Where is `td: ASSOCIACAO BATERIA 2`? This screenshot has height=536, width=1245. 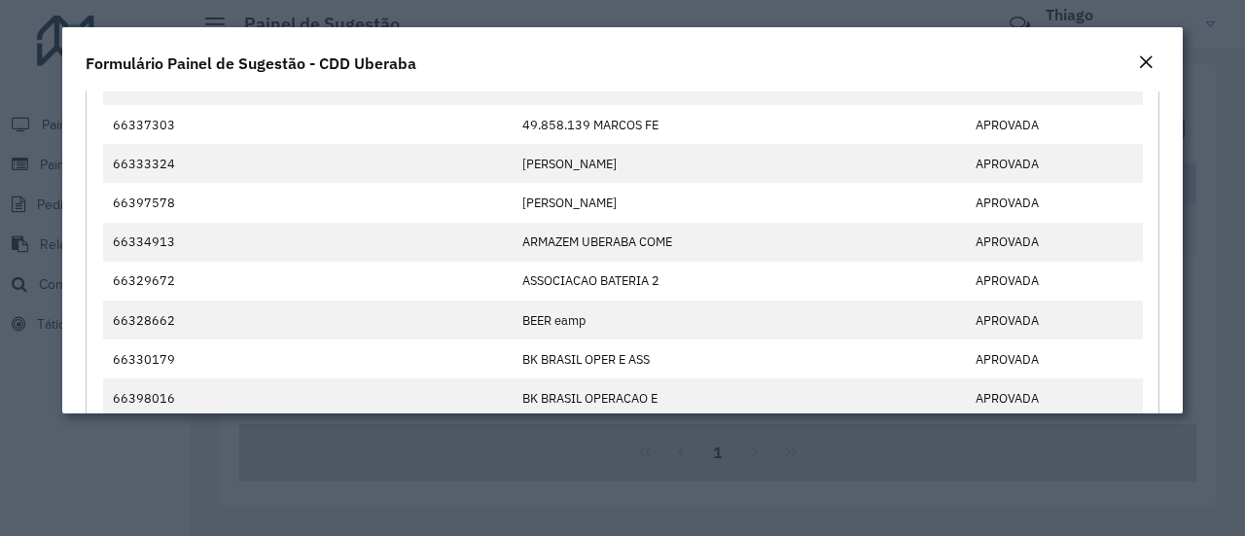
td: ASSOCIACAO BATERIA 2 is located at coordinates (740, 281).